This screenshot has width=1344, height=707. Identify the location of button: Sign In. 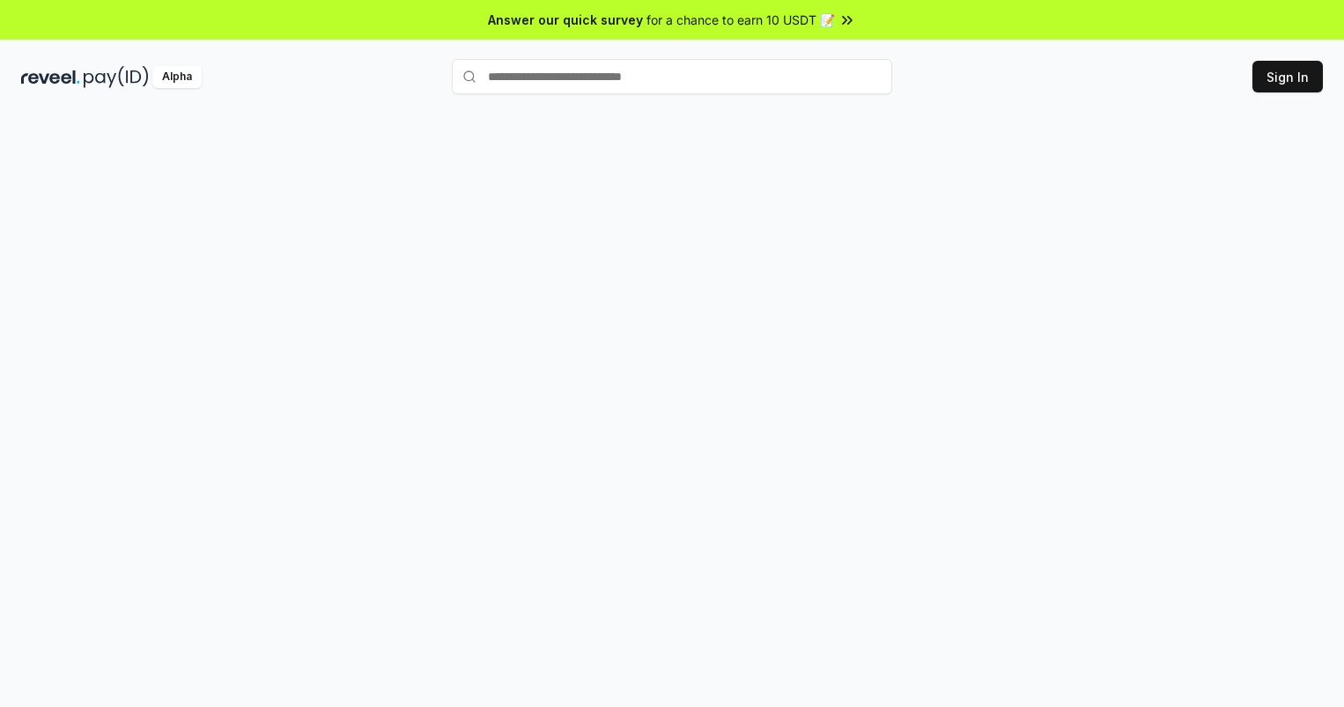
(1288, 77).